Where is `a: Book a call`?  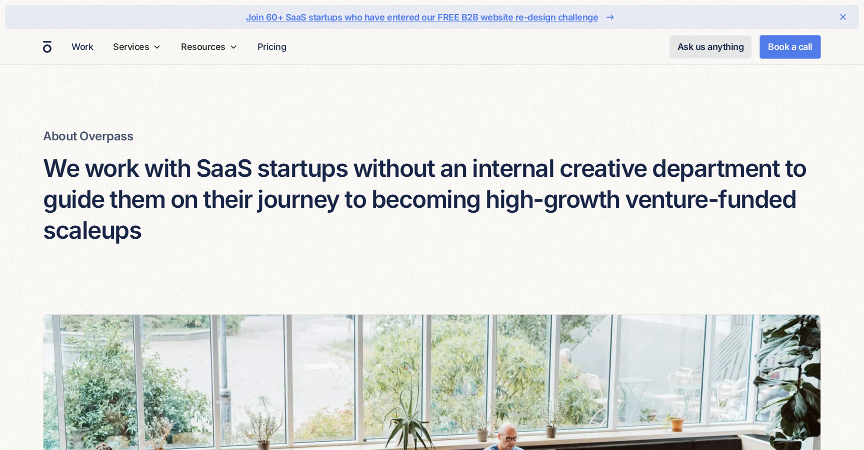
a: Book a call is located at coordinates (790, 47).